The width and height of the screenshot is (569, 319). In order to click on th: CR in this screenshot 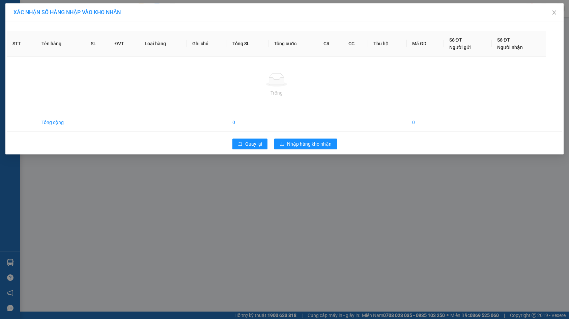, I will do `click(331, 44)`.